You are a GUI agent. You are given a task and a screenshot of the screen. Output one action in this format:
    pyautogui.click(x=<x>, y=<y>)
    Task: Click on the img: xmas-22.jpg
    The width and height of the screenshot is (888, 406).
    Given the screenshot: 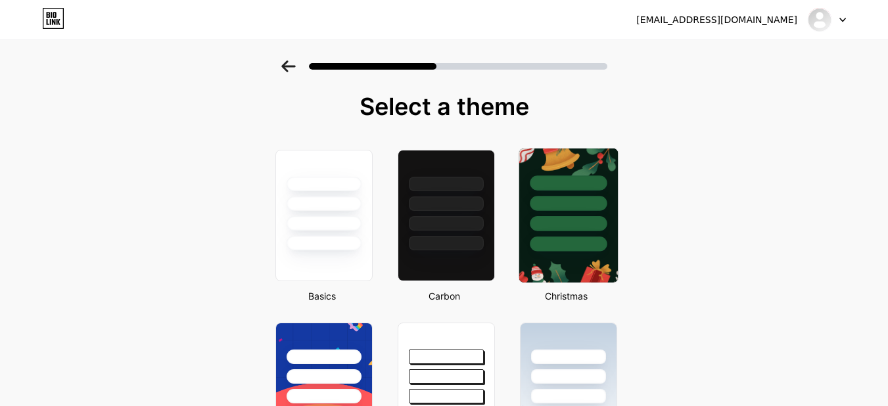 What is the action you would take?
    pyautogui.click(x=568, y=216)
    